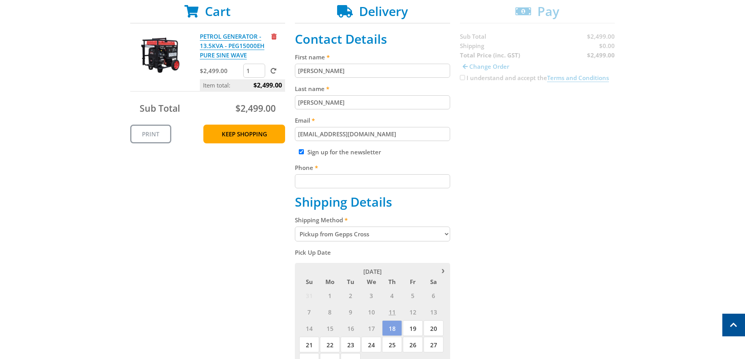  Describe the element at coordinates (151, 134) in the screenshot. I see `a: Print` at that location.